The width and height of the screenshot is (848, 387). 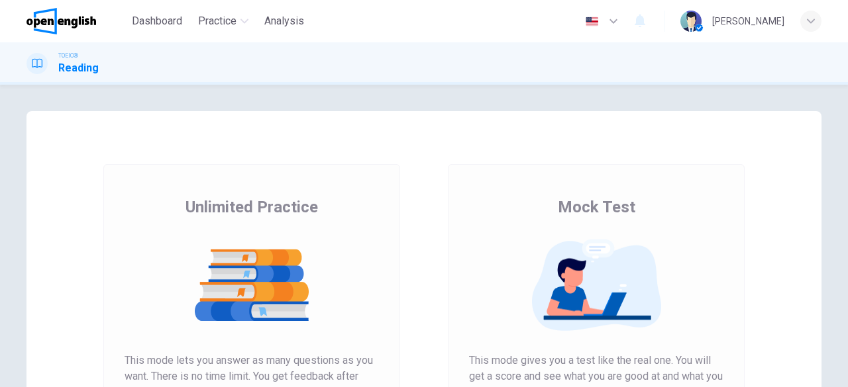 What do you see at coordinates (68, 56) in the screenshot?
I see `span: TOEIC®` at bounding box center [68, 56].